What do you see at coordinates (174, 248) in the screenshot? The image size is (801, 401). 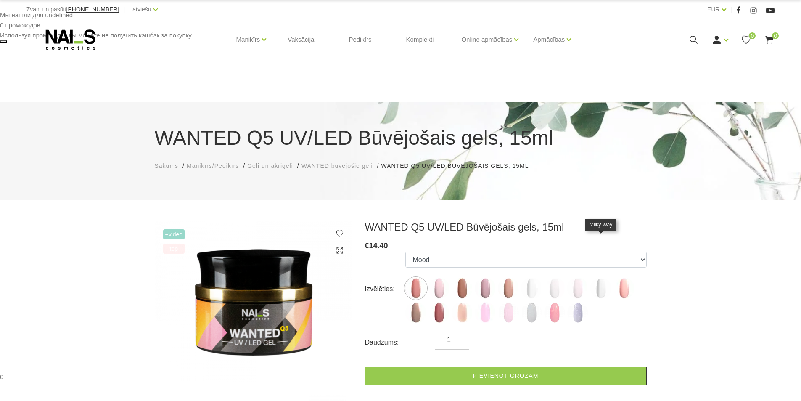 I see `span: top` at bounding box center [174, 248].